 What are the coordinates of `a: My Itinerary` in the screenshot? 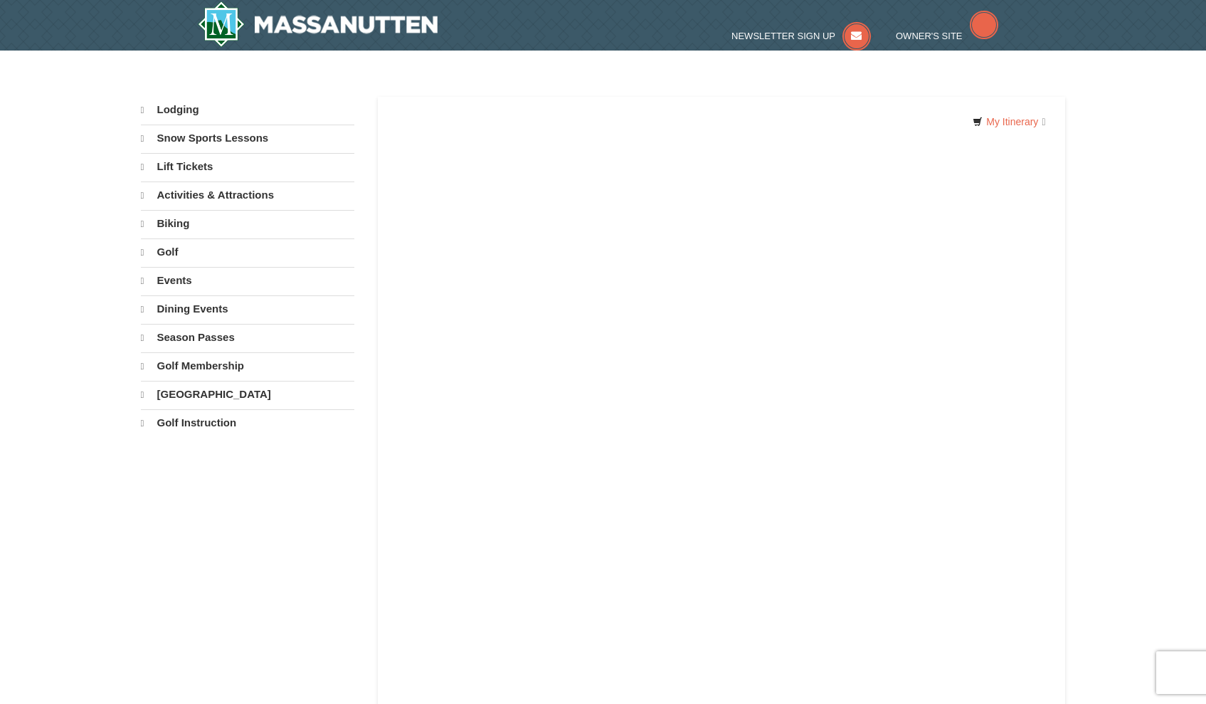 It's located at (1009, 122).